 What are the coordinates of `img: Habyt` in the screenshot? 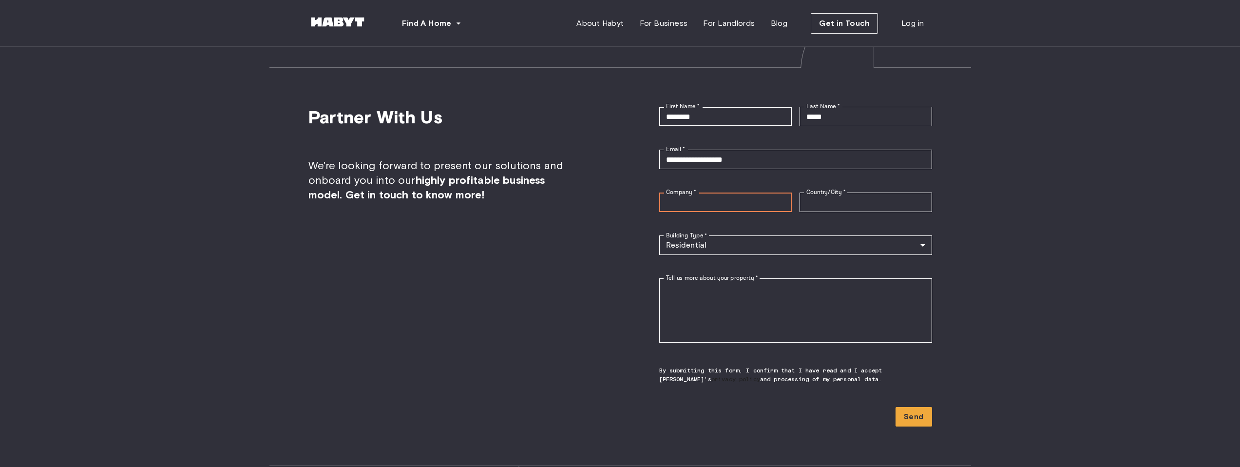 It's located at (338, 22).